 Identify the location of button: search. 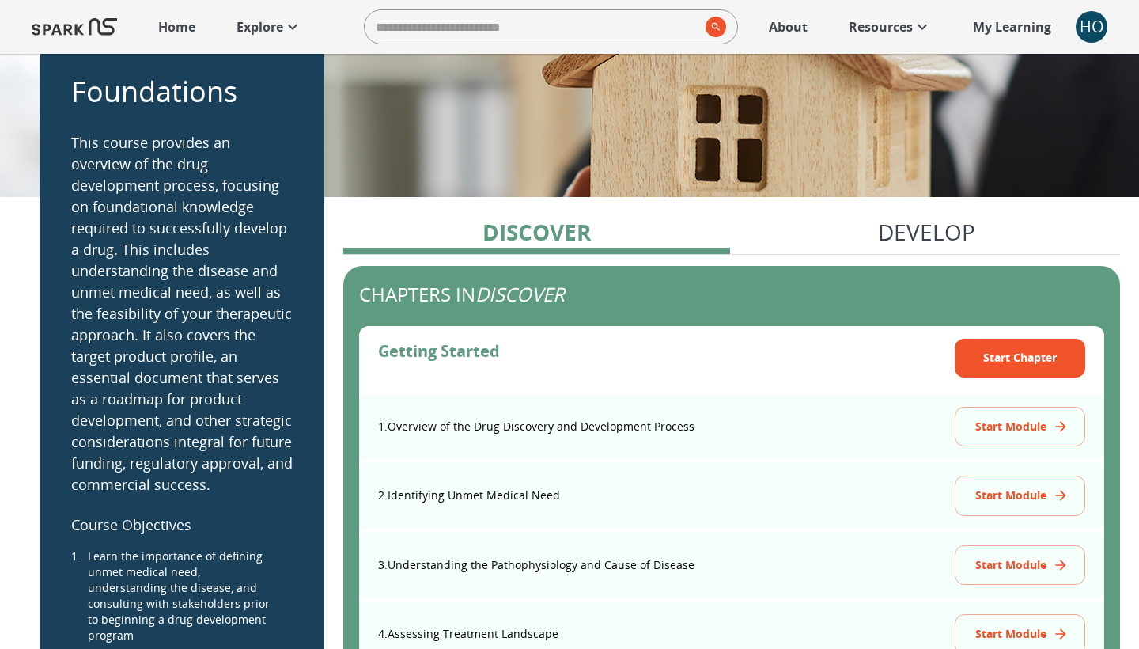
(713, 27).